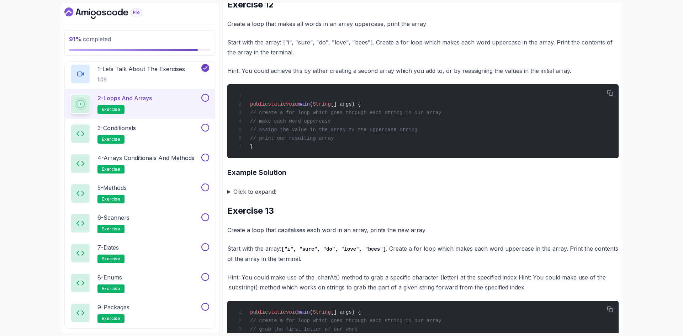 The height and width of the screenshot is (336, 683). What do you see at coordinates (423, 253) in the screenshot?
I see `p: Start with the array: . Create a for loop which makes each word uppercase in the array. Print the...` at bounding box center [423, 253].